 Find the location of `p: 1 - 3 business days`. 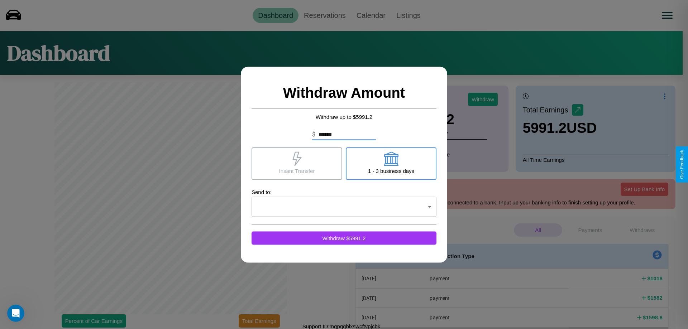

p: 1 - 3 business days is located at coordinates (391, 171).